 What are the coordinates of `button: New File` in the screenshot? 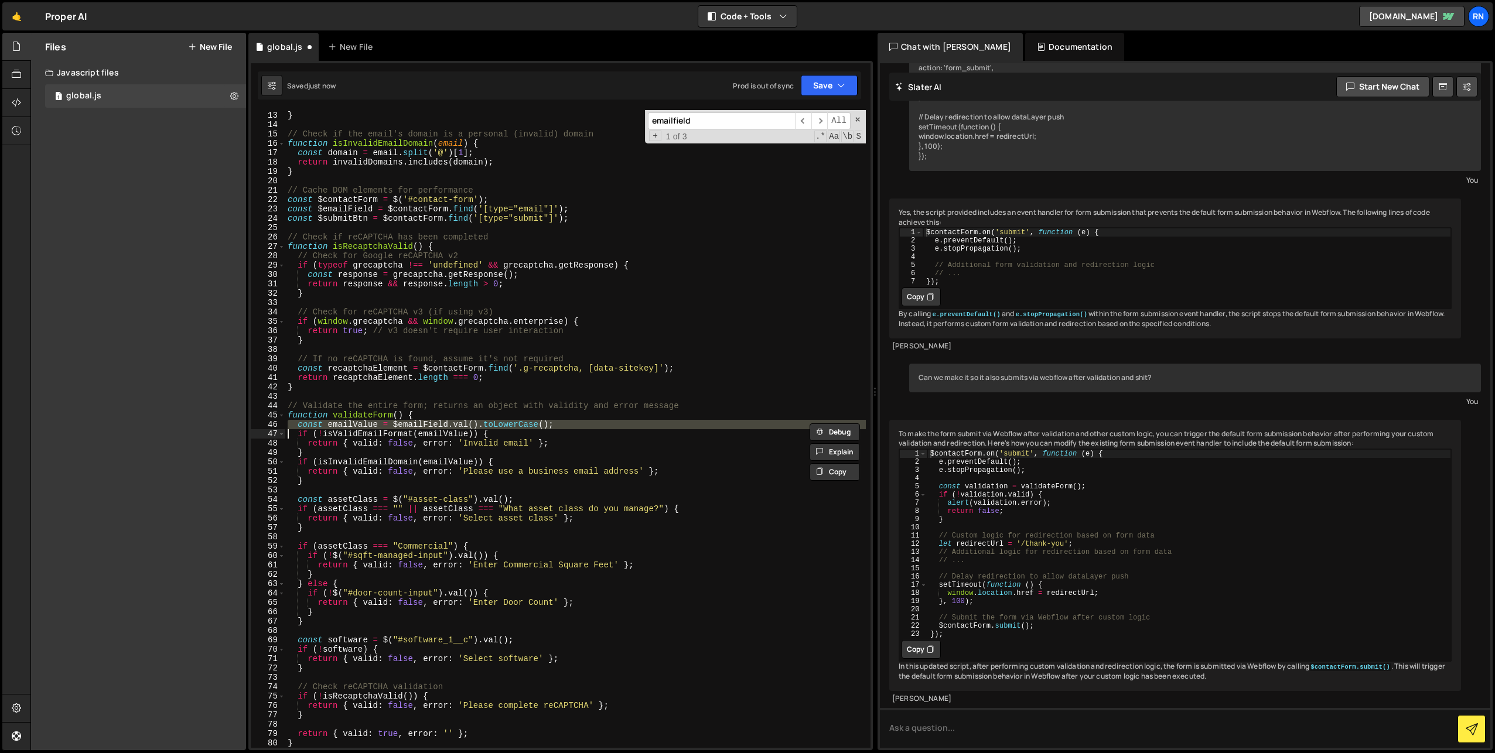 It's located at (210, 47).